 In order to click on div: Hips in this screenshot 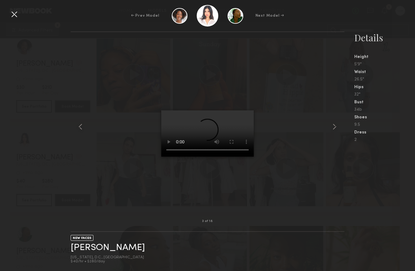, I will do `click(384, 87)`.